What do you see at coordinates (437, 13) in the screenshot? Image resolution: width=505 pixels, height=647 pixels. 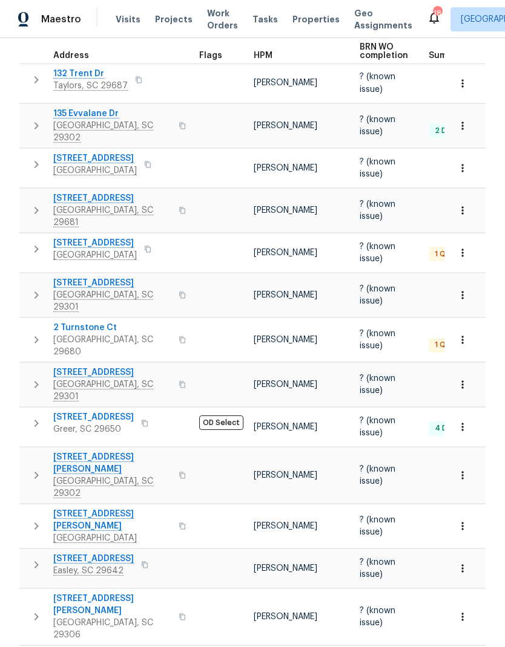 I see `div: 18` at bounding box center [437, 13].